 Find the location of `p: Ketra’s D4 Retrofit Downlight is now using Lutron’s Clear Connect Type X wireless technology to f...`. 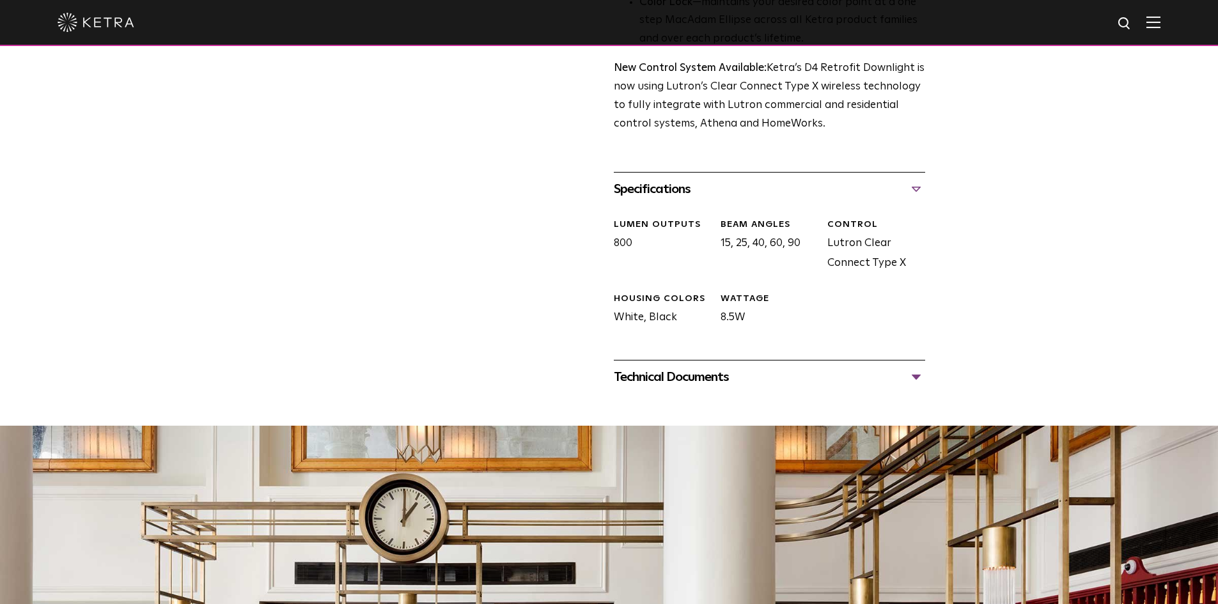

p: Ketra’s D4 Retrofit Downlight is now using Lutron’s Clear Connect Type X wireless technology to f... is located at coordinates (769, 97).